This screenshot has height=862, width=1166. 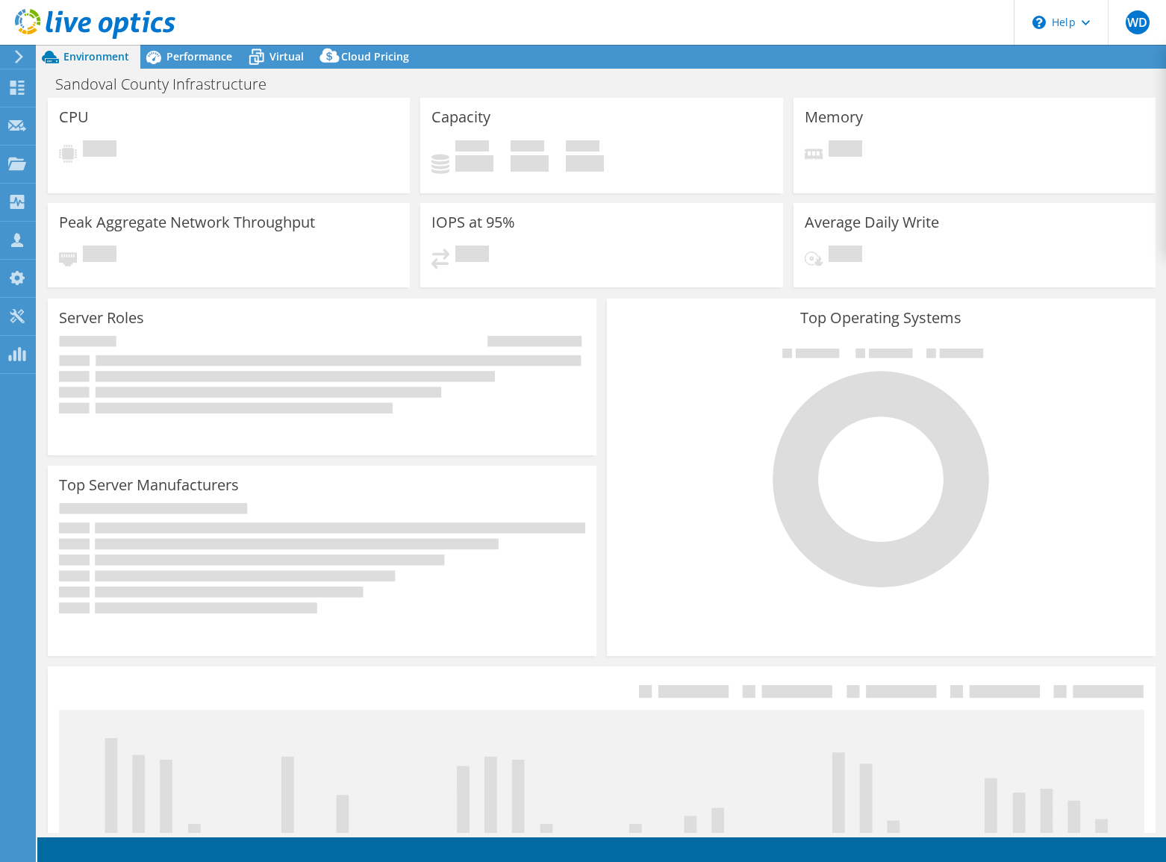 What do you see at coordinates (199, 56) in the screenshot?
I see `span: Performance` at bounding box center [199, 56].